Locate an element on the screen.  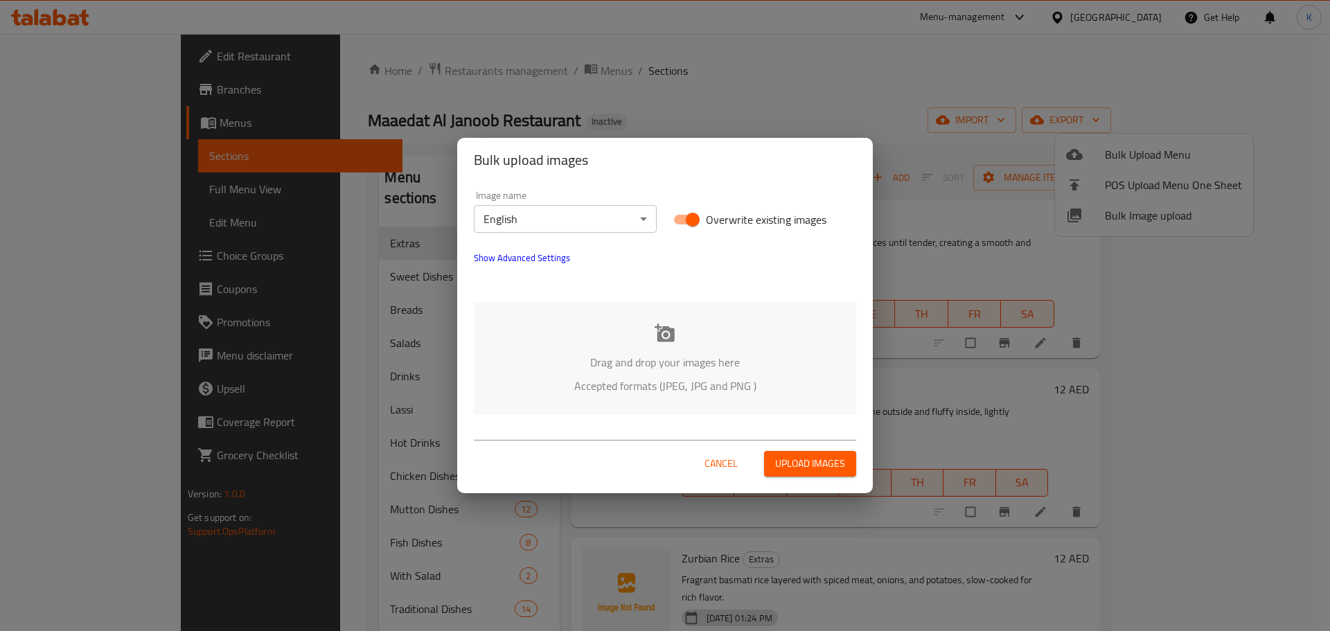
span: Cancel is located at coordinates (721, 464).